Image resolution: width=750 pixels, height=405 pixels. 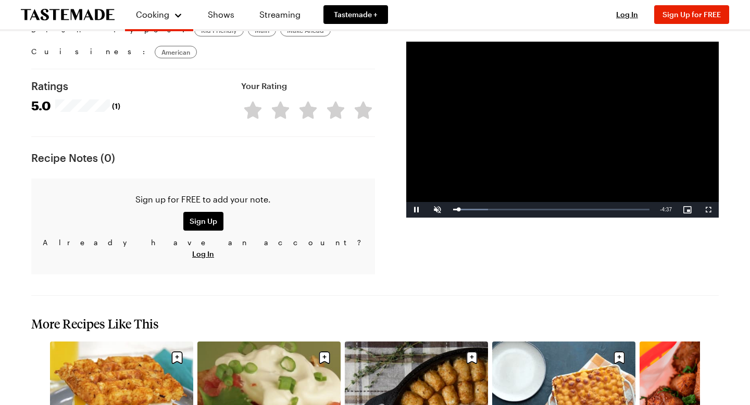 I want to click on h2: More Recipes Like This, so click(x=375, y=324).